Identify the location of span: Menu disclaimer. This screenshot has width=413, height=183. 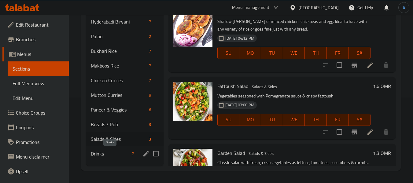
(40, 157).